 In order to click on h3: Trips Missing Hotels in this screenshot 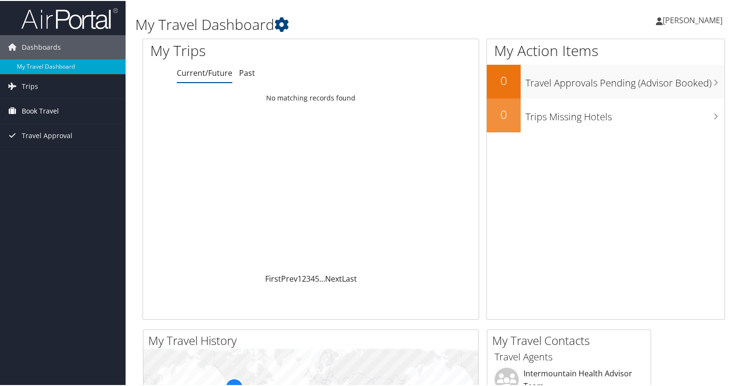, I will do `click(625, 114)`.